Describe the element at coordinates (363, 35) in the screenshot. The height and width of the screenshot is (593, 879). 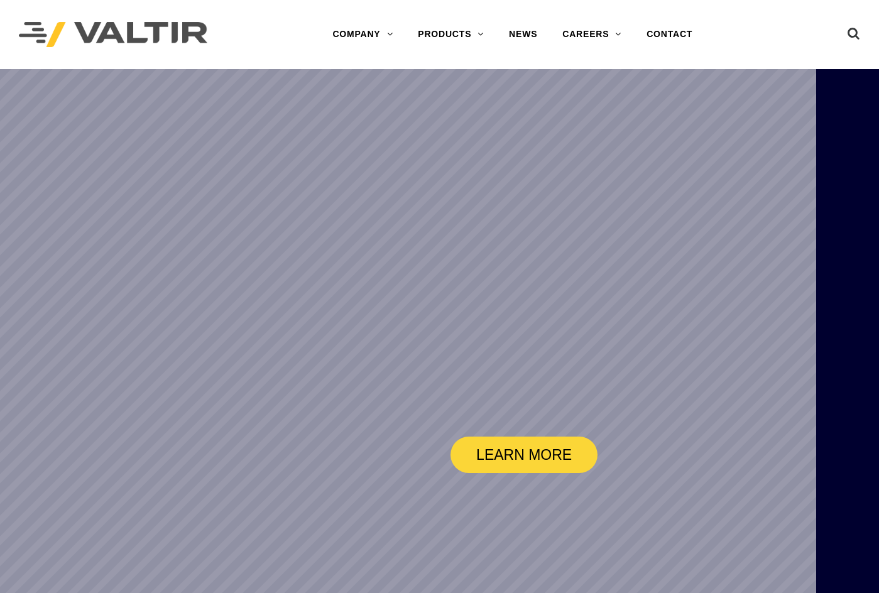
I see `a: COMPANY` at that location.